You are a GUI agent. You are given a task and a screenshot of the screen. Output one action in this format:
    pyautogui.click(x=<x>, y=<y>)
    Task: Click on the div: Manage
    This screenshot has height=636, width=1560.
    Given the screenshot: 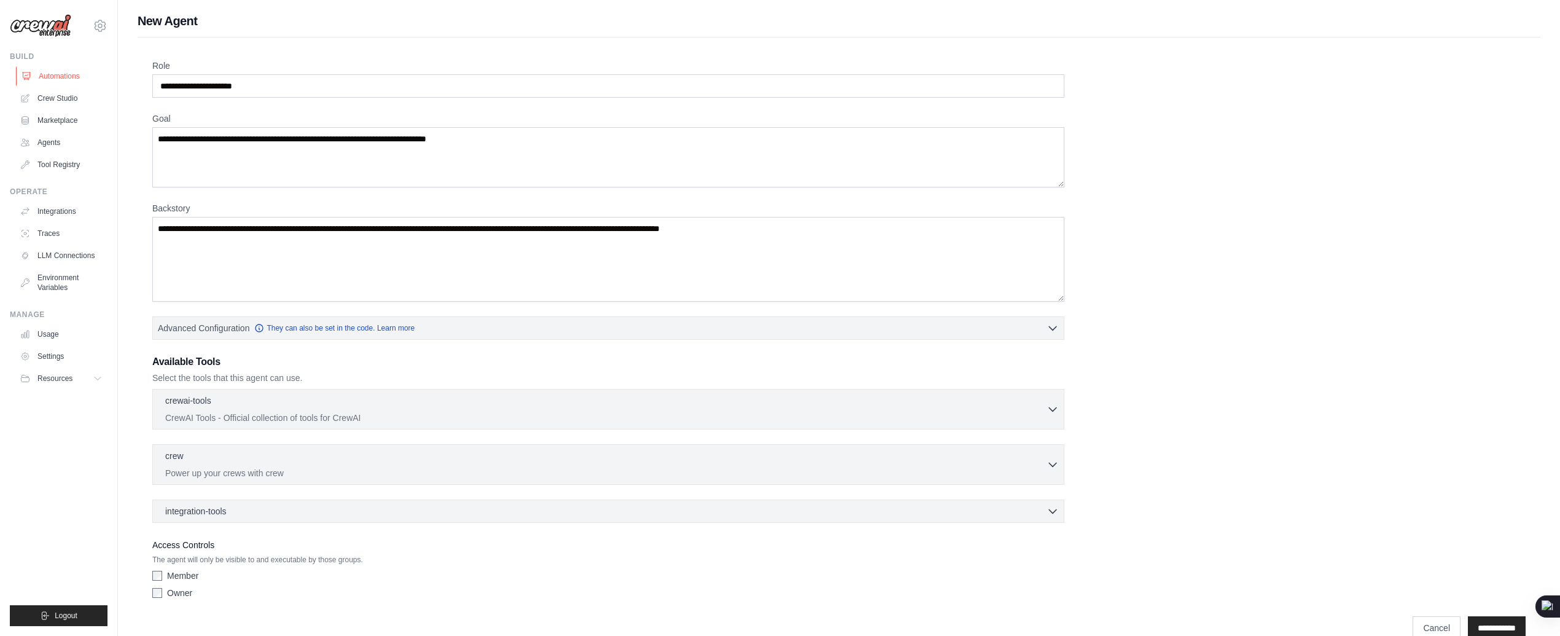 What is the action you would take?
    pyautogui.click(x=58, y=314)
    